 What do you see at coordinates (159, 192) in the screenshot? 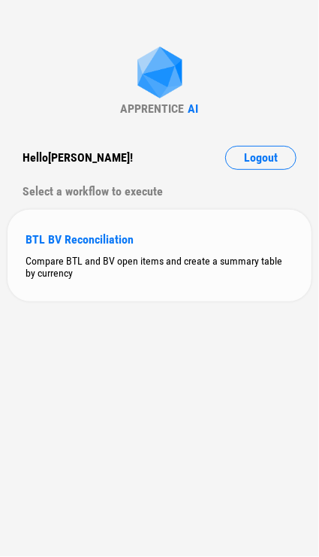
I see `div: Select a workflow to execute` at bounding box center [159, 192].